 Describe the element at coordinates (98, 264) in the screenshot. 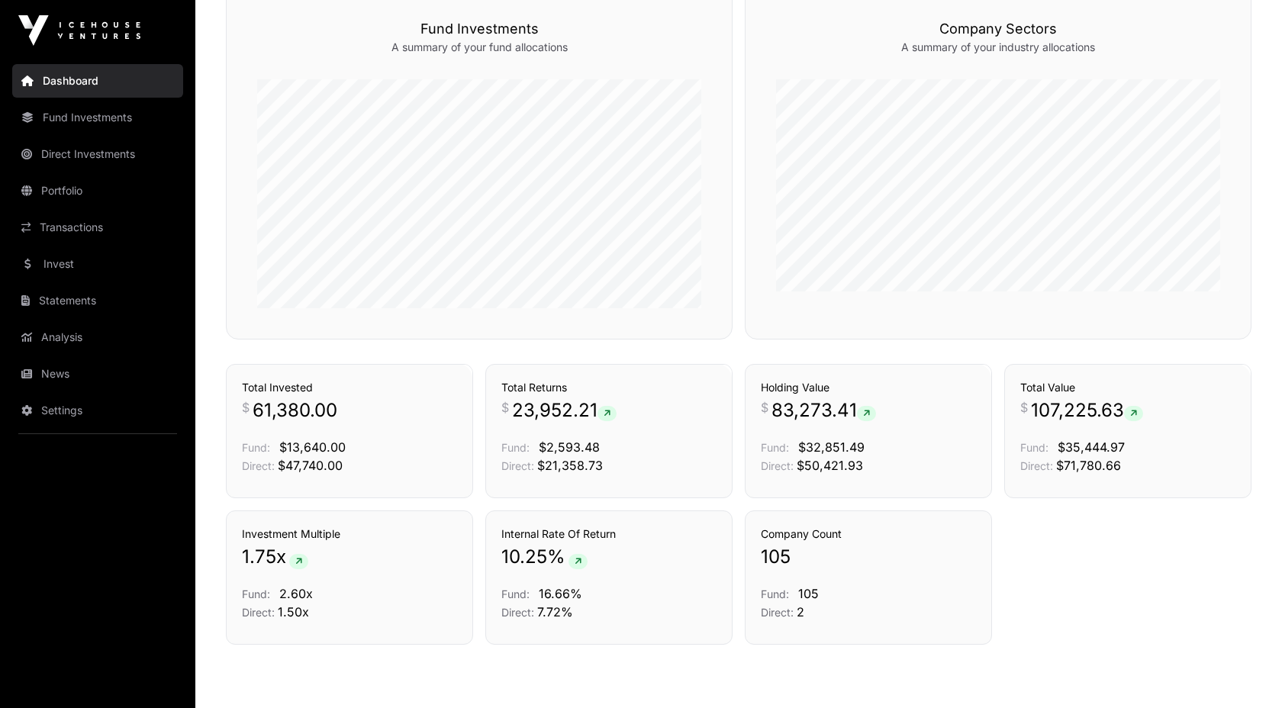

I see `a: Invest` at that location.